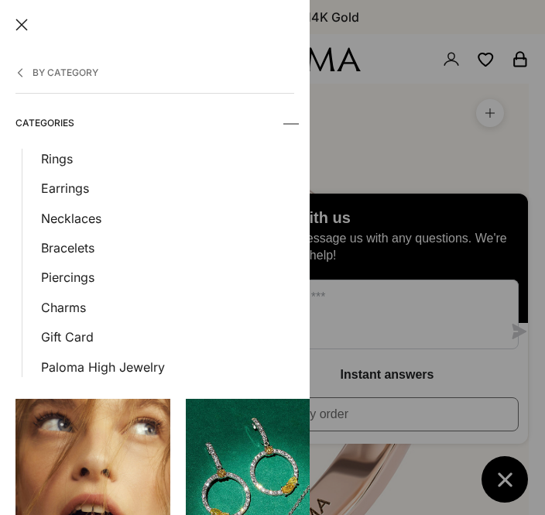  What do you see at coordinates (167, 218) in the screenshot?
I see `a: Necklaces` at bounding box center [167, 218].